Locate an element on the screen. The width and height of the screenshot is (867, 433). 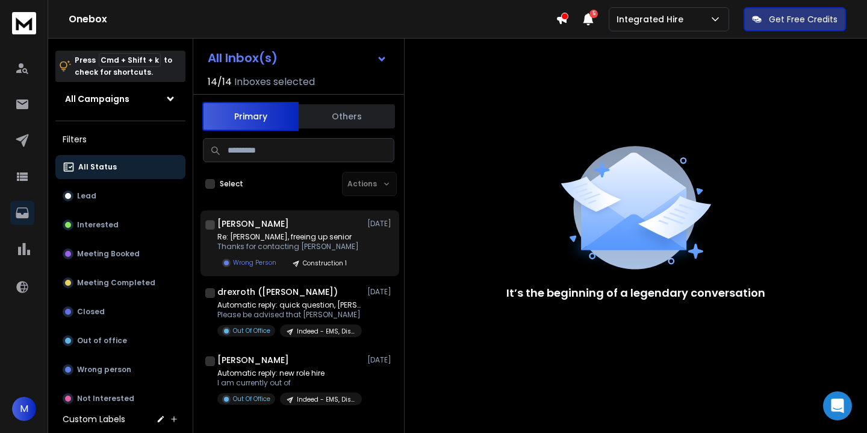
span: 5 is located at coordinates (594, 14).